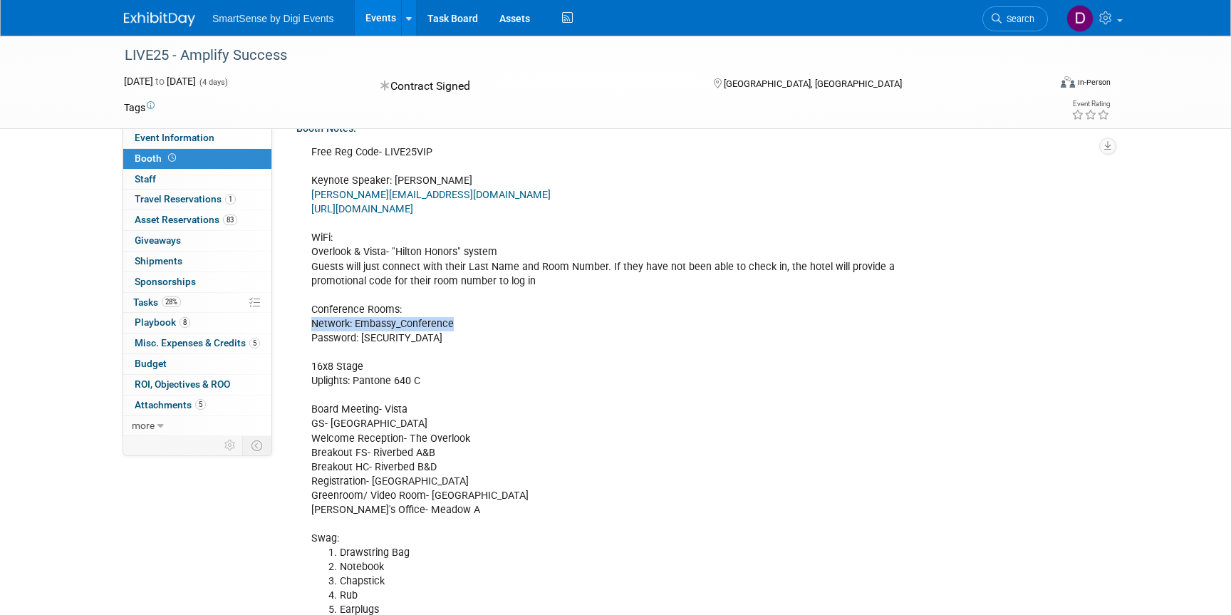  I want to click on span: (4 days), so click(213, 82).